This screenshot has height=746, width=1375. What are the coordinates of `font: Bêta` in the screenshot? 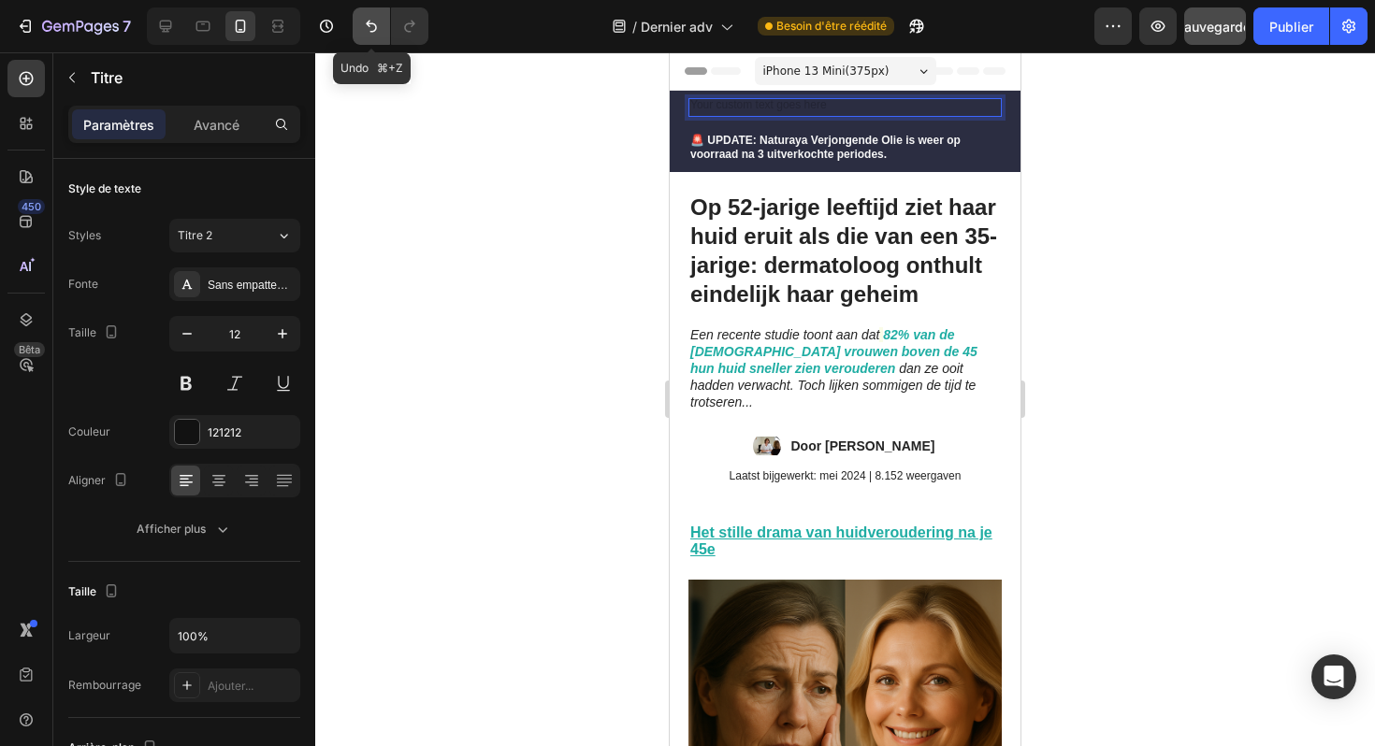 It's located at (29, 350).